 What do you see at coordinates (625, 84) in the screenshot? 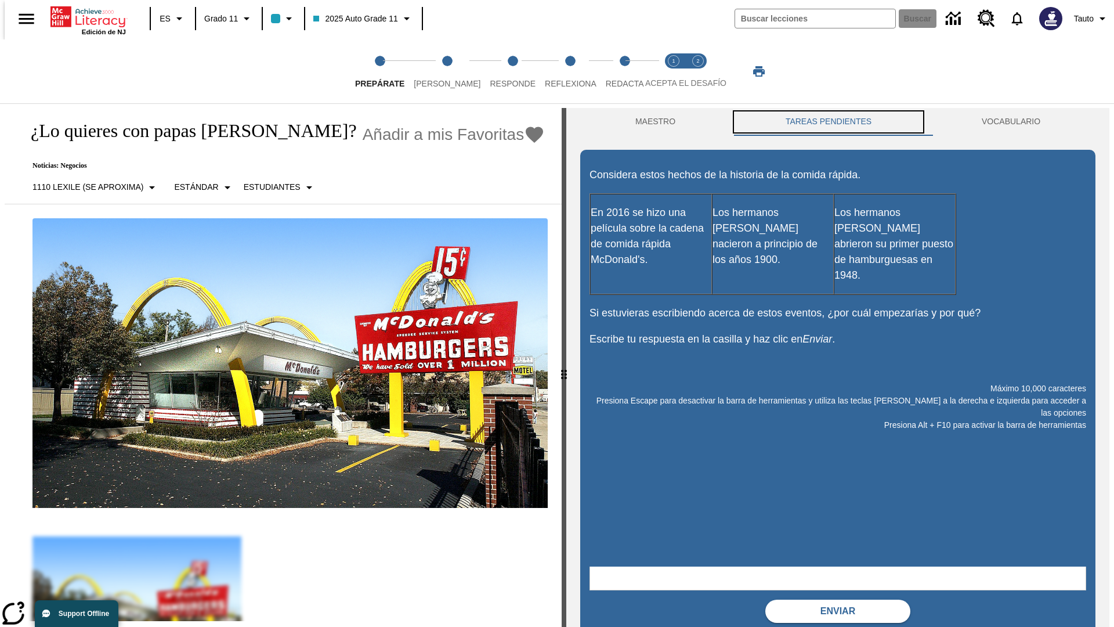
I see `span: Redacta` at bounding box center [625, 84].